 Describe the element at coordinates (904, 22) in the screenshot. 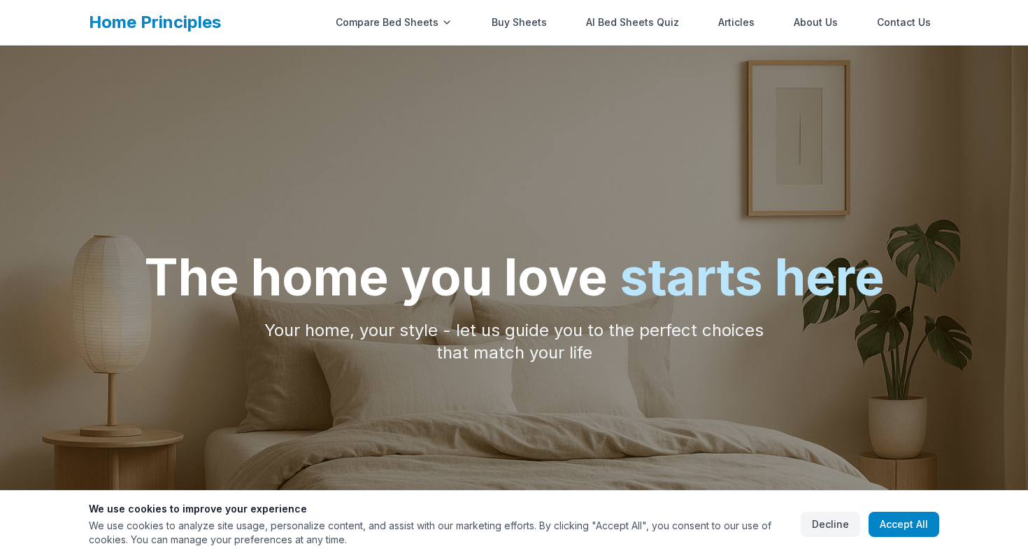

I see `a: Contact Us` at that location.